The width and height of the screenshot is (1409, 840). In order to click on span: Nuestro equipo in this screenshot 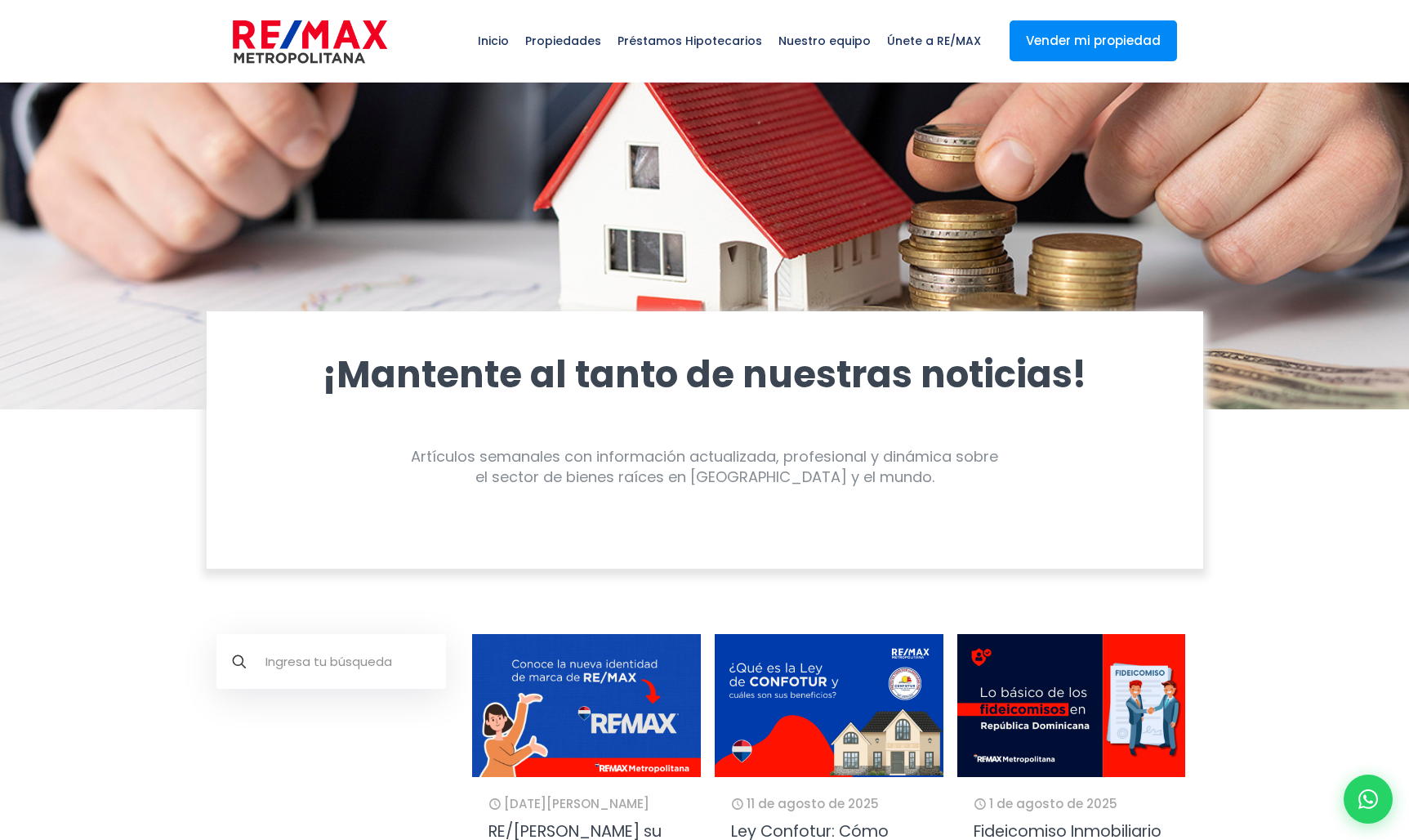, I will do `click(824, 41)`.